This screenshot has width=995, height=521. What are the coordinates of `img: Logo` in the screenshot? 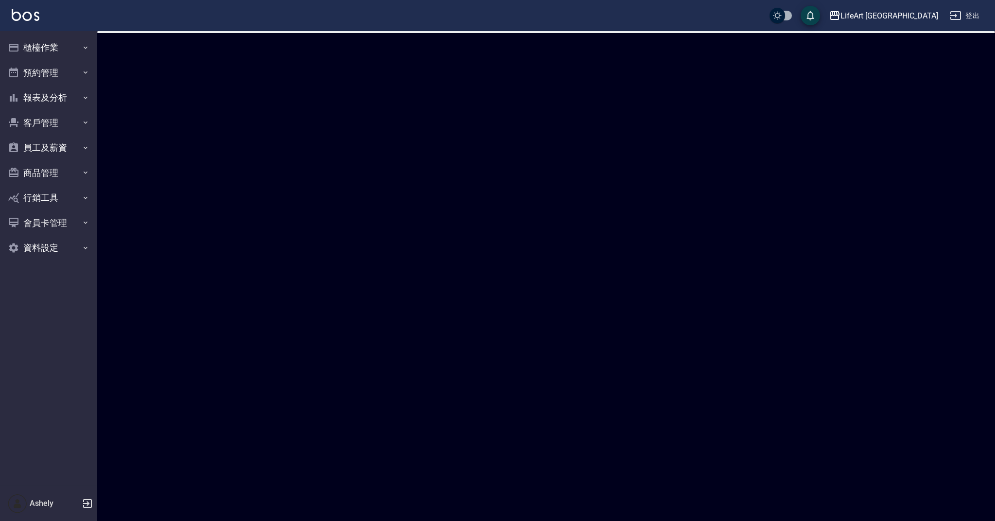 It's located at (25, 15).